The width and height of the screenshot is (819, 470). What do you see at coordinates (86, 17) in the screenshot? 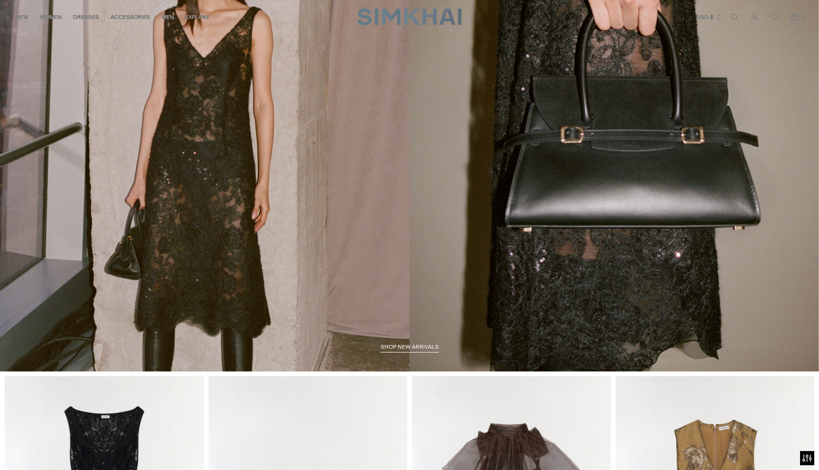
I see `a: DRESSES` at bounding box center [86, 17].